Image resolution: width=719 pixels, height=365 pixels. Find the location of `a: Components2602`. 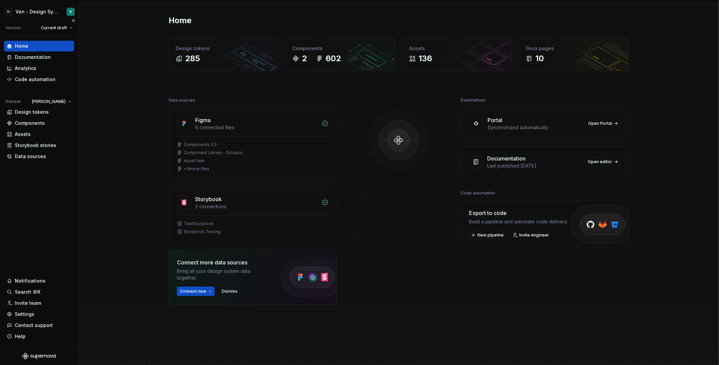

a: Components2602 is located at coordinates (340, 54).